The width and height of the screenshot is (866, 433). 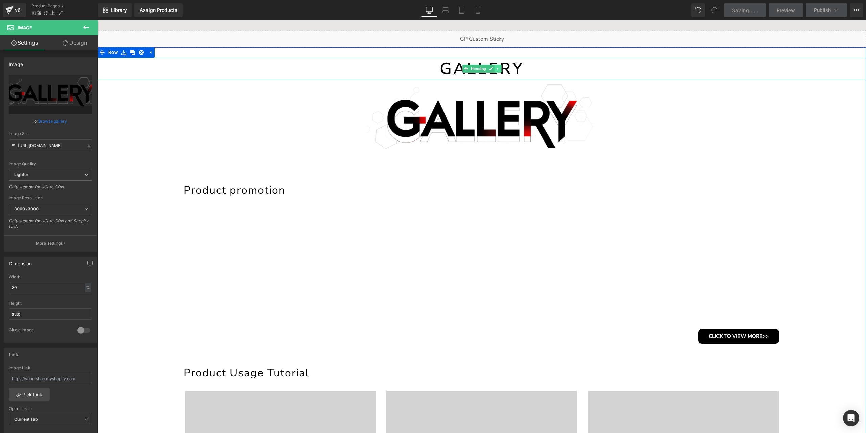 What do you see at coordinates (50, 121) in the screenshot?
I see `div: or` at bounding box center [50, 121].